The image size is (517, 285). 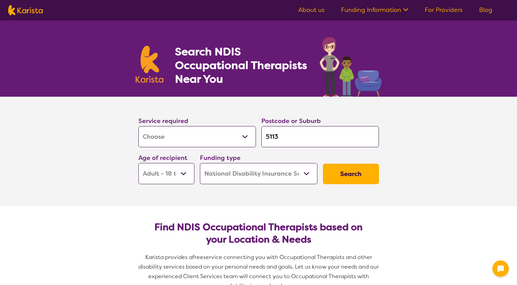 What do you see at coordinates (291, 121) in the screenshot?
I see `label: Postcode or Suburb` at bounding box center [291, 121].